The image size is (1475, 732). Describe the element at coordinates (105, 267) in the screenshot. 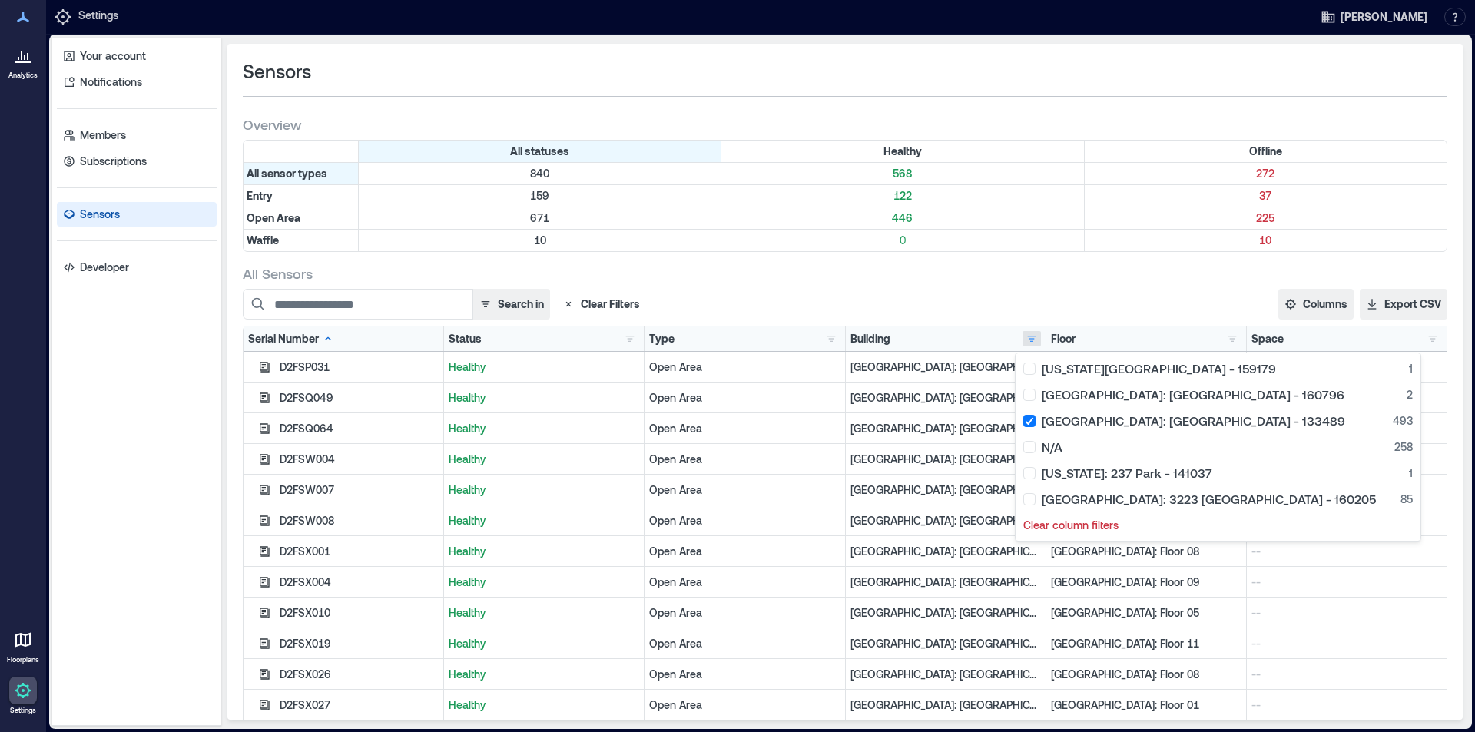

I see `p: Developer` at that location.